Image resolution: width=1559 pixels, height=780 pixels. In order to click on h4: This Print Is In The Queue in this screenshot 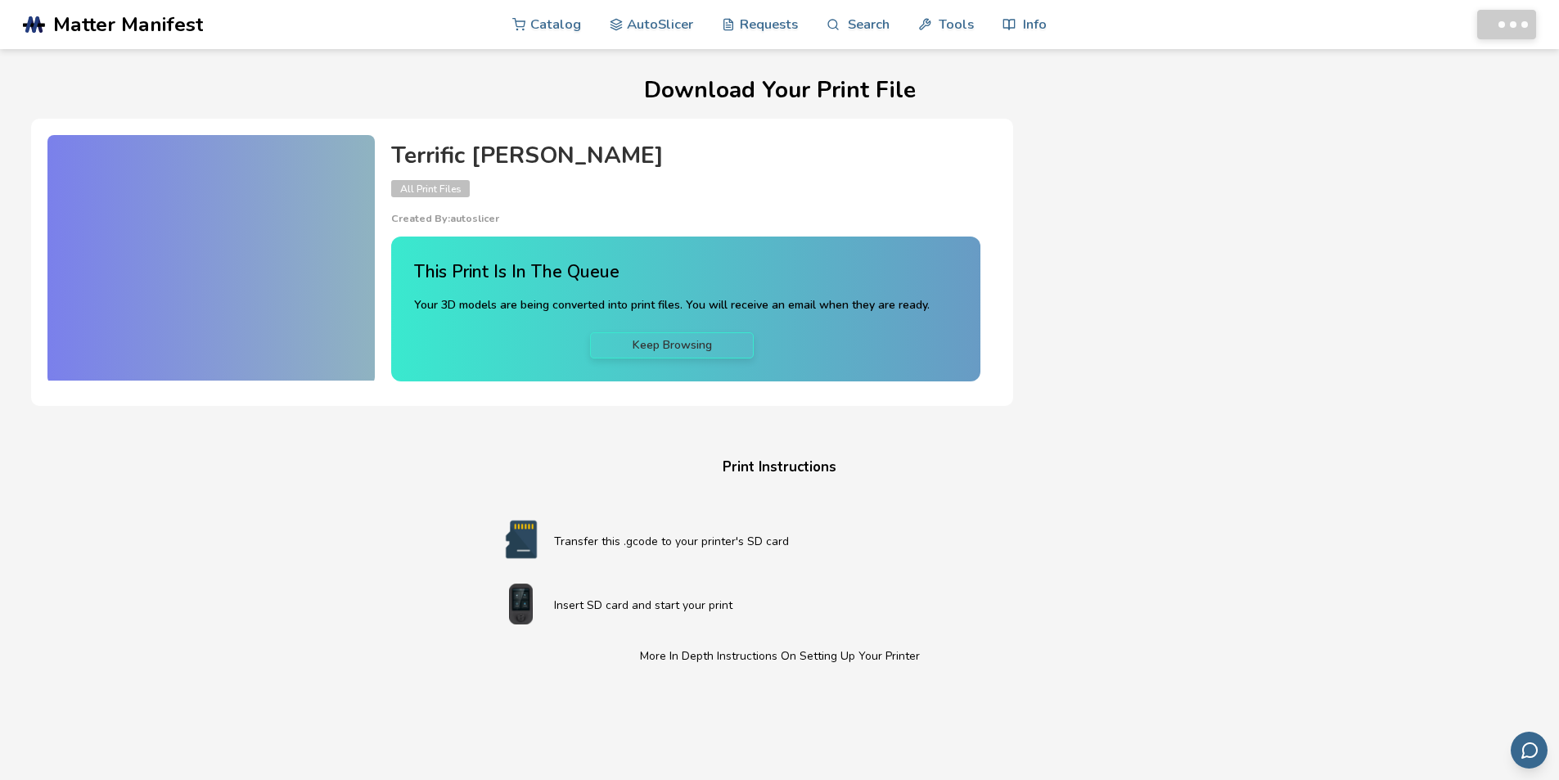, I will do `click(672, 272)`.